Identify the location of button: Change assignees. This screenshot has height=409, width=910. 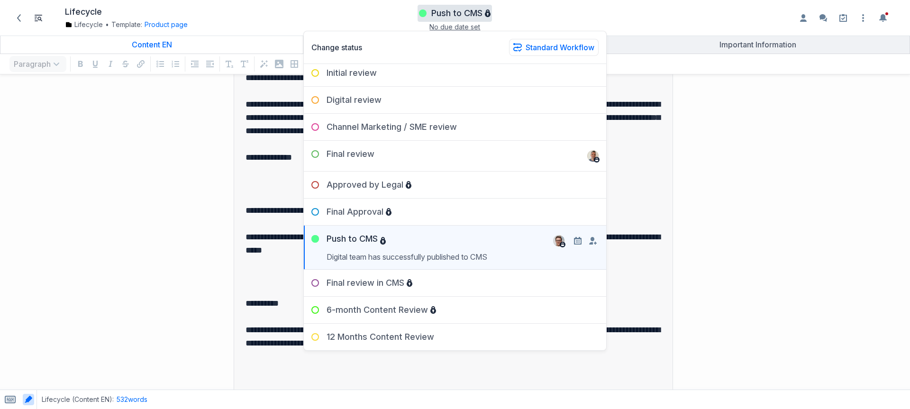
(593, 241).